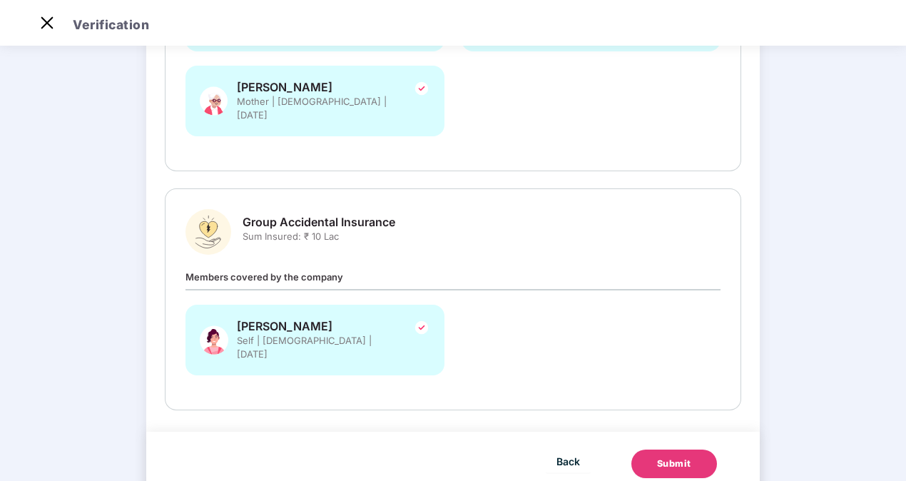  I want to click on span: Sum Insured: ₹ 10 Lac, so click(319, 236).